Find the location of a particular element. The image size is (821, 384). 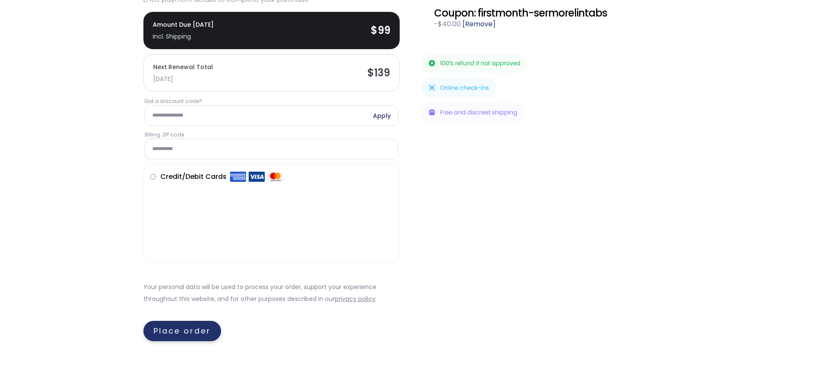

span: Next Renewal Total is located at coordinates (183, 73).